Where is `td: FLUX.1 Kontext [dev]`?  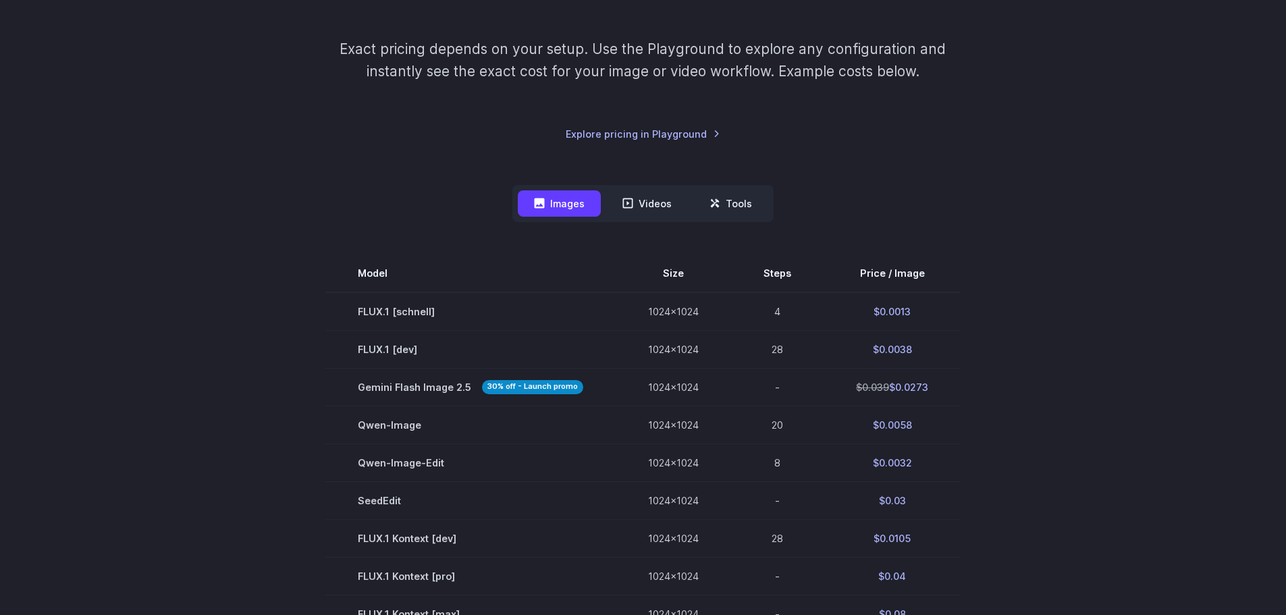
td: FLUX.1 Kontext [dev] is located at coordinates (470, 539).